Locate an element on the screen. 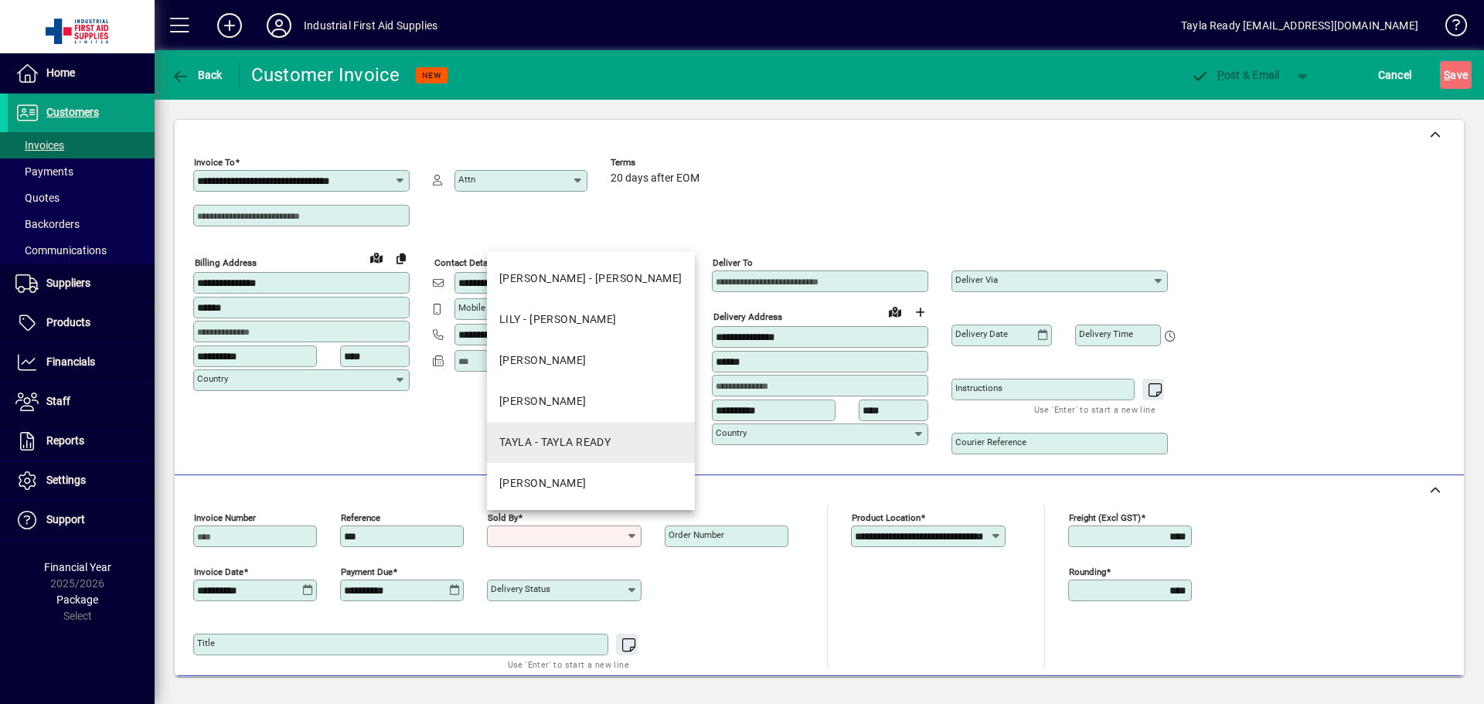  span: Products is located at coordinates (68, 322).